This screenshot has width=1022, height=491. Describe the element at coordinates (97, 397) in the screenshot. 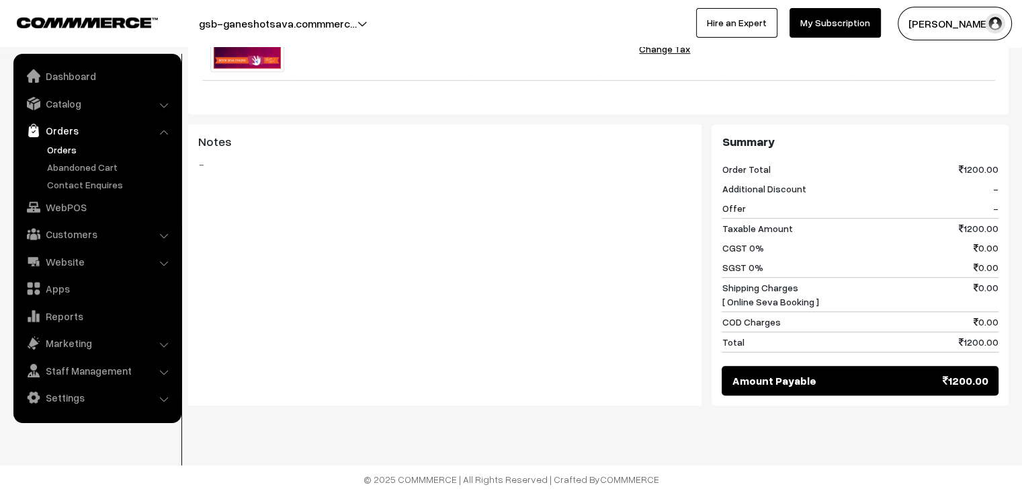

I see `a: Settings` at that location.